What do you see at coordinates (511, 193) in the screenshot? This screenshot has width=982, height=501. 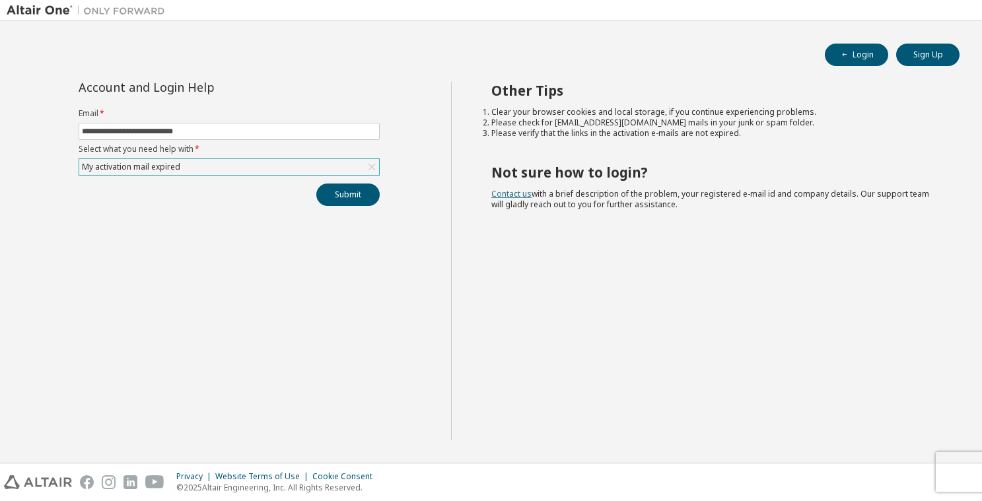 I see `a: Contact us` at bounding box center [511, 193].